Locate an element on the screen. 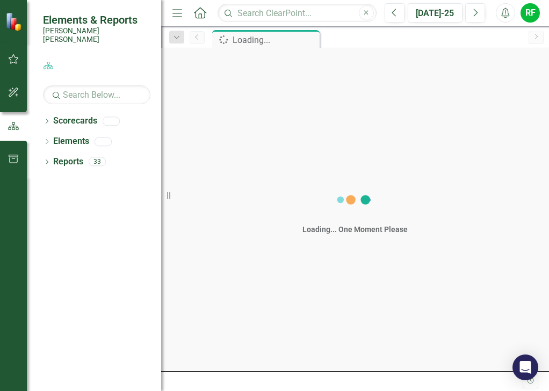 The image size is (549, 391). div: 33 is located at coordinates (97, 162).